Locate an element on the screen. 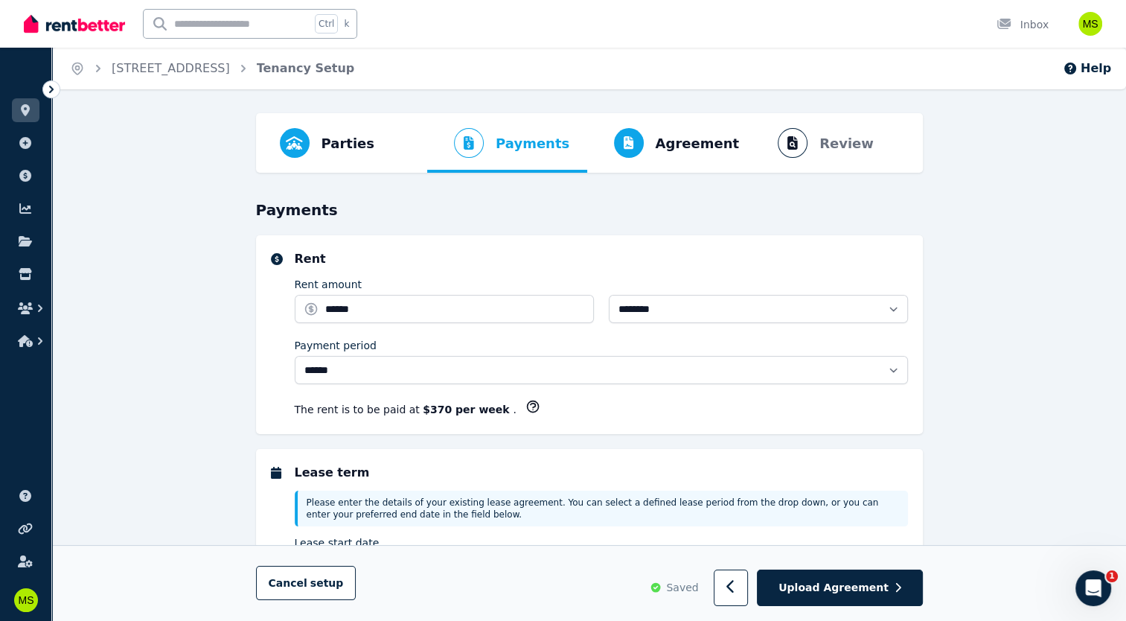 The width and height of the screenshot is (1126, 621). label: Payment period is located at coordinates (336, 345).